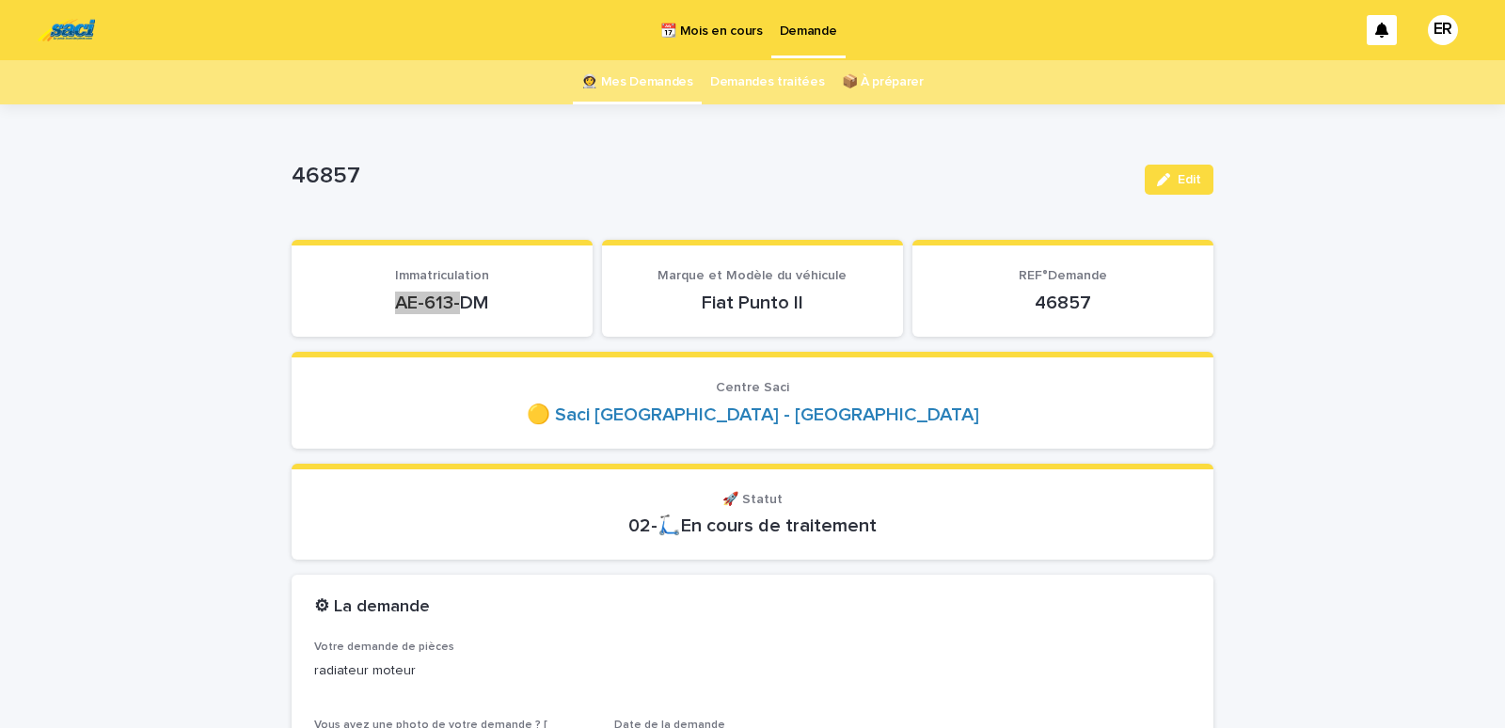 Image resolution: width=1505 pixels, height=728 pixels. I want to click on p: Fiat Punto II, so click(752, 303).